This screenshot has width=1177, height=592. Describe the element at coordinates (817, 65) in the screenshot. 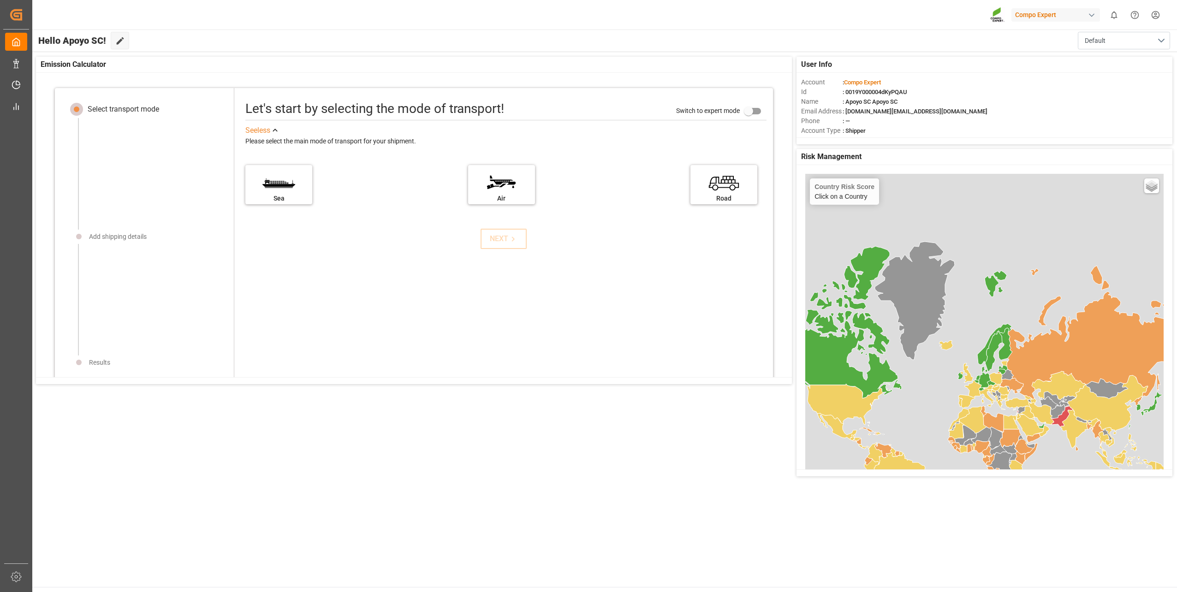

I see `span: User Info` at that location.